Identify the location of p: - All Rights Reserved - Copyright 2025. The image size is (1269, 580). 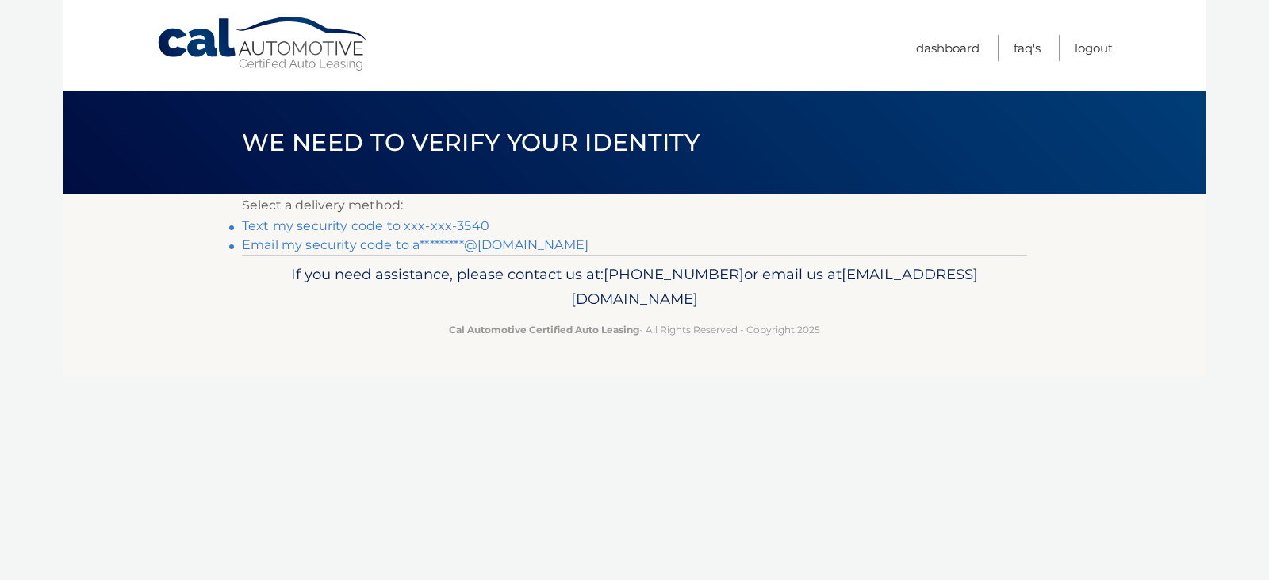
(635, 329).